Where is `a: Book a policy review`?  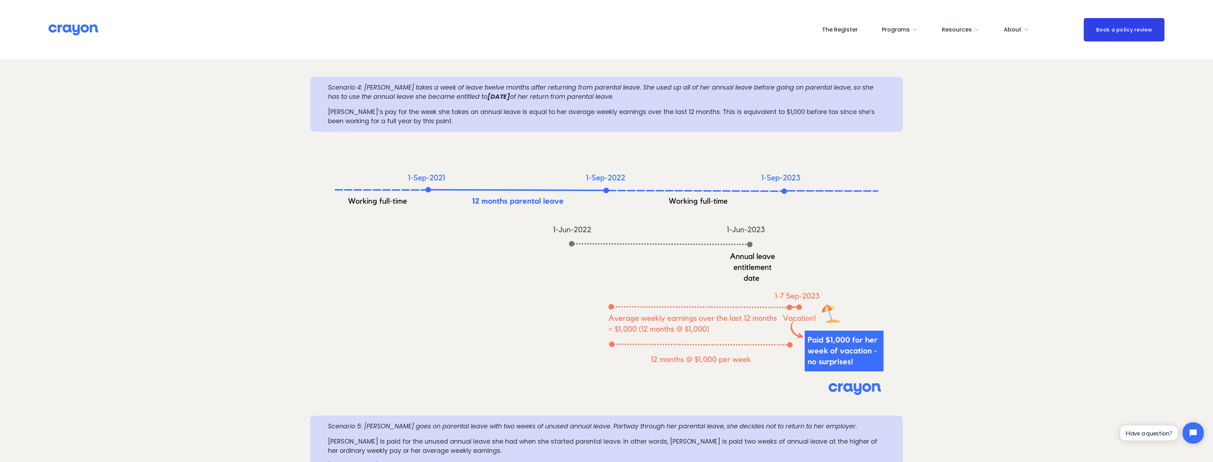 a: Book a policy review is located at coordinates (1125, 29).